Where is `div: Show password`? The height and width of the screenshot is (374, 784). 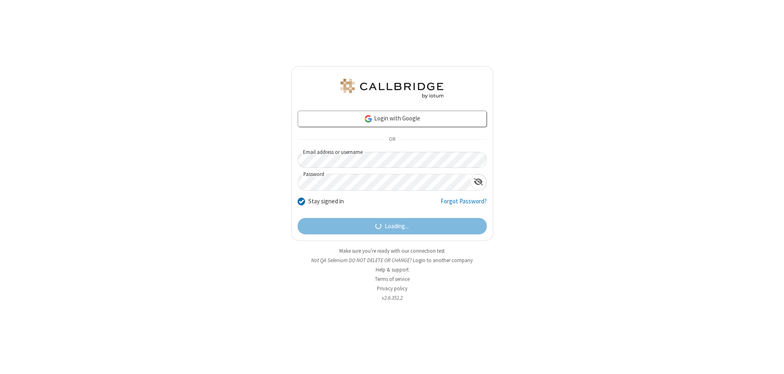
div: Show password is located at coordinates (478, 182).